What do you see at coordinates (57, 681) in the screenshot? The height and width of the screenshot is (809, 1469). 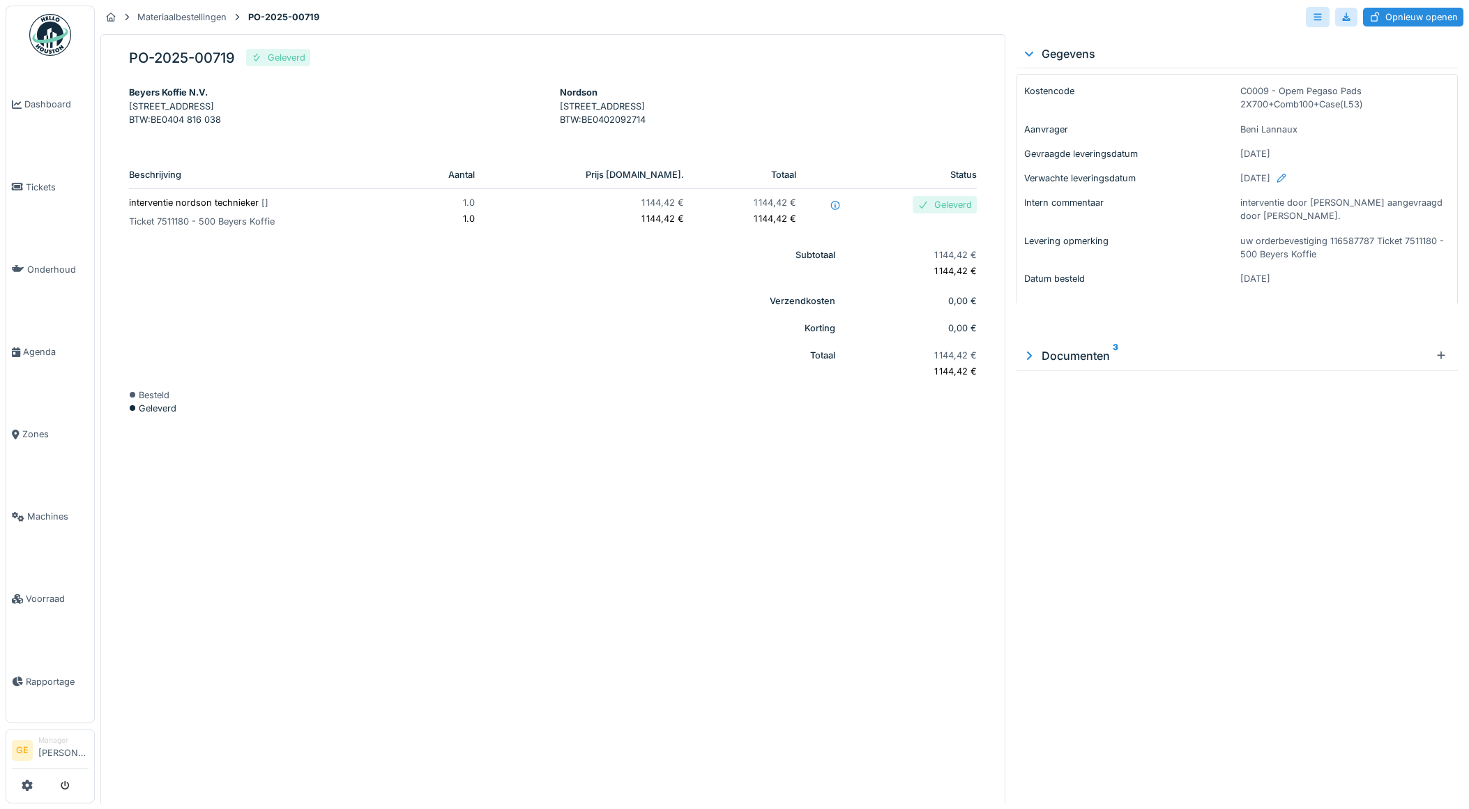 I see `span: Rapportage` at bounding box center [57, 681].